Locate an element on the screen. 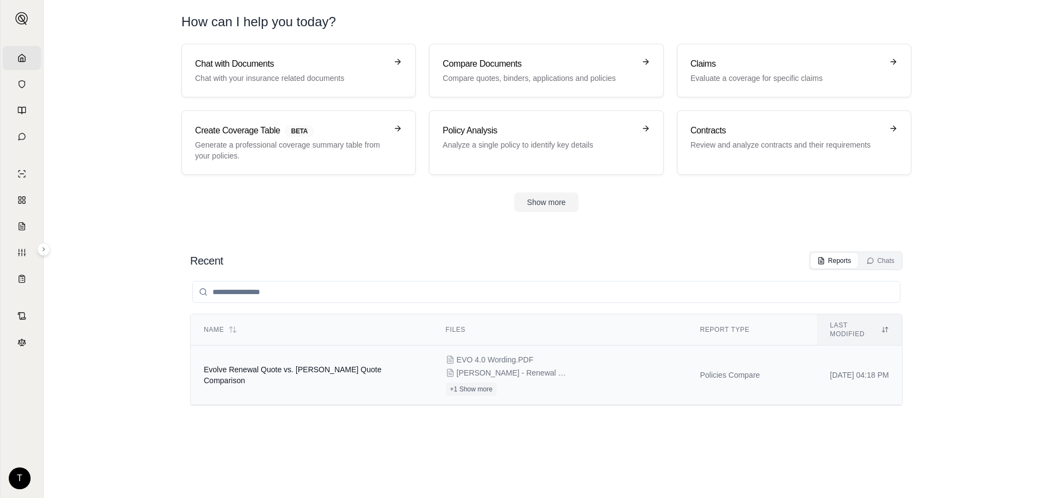 Image resolution: width=1049 pixels, height=498 pixels. a: ContractsReview and analyze contracts and their requirements is located at coordinates (794, 143).